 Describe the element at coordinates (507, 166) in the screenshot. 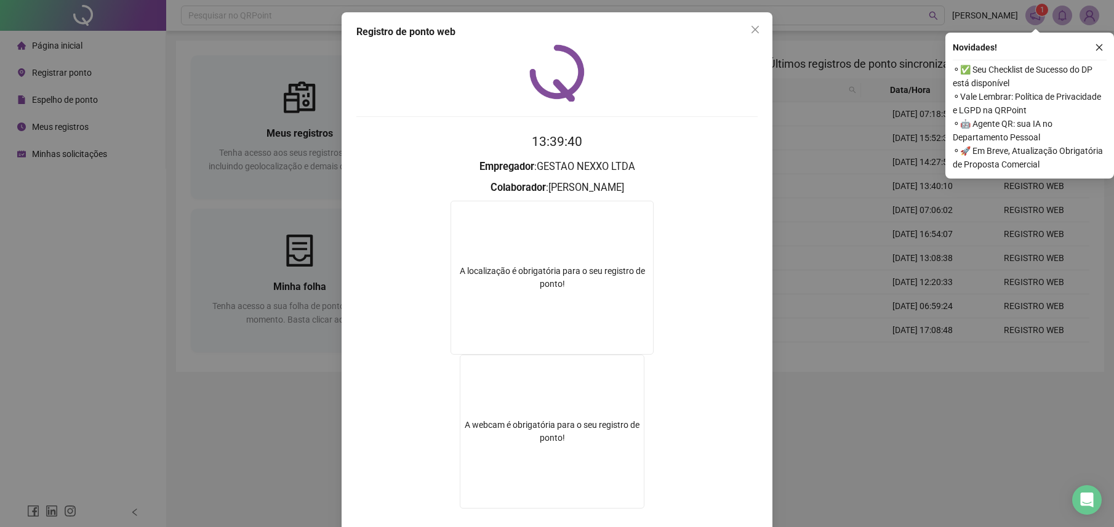

I see `strong: Empregador` at that location.